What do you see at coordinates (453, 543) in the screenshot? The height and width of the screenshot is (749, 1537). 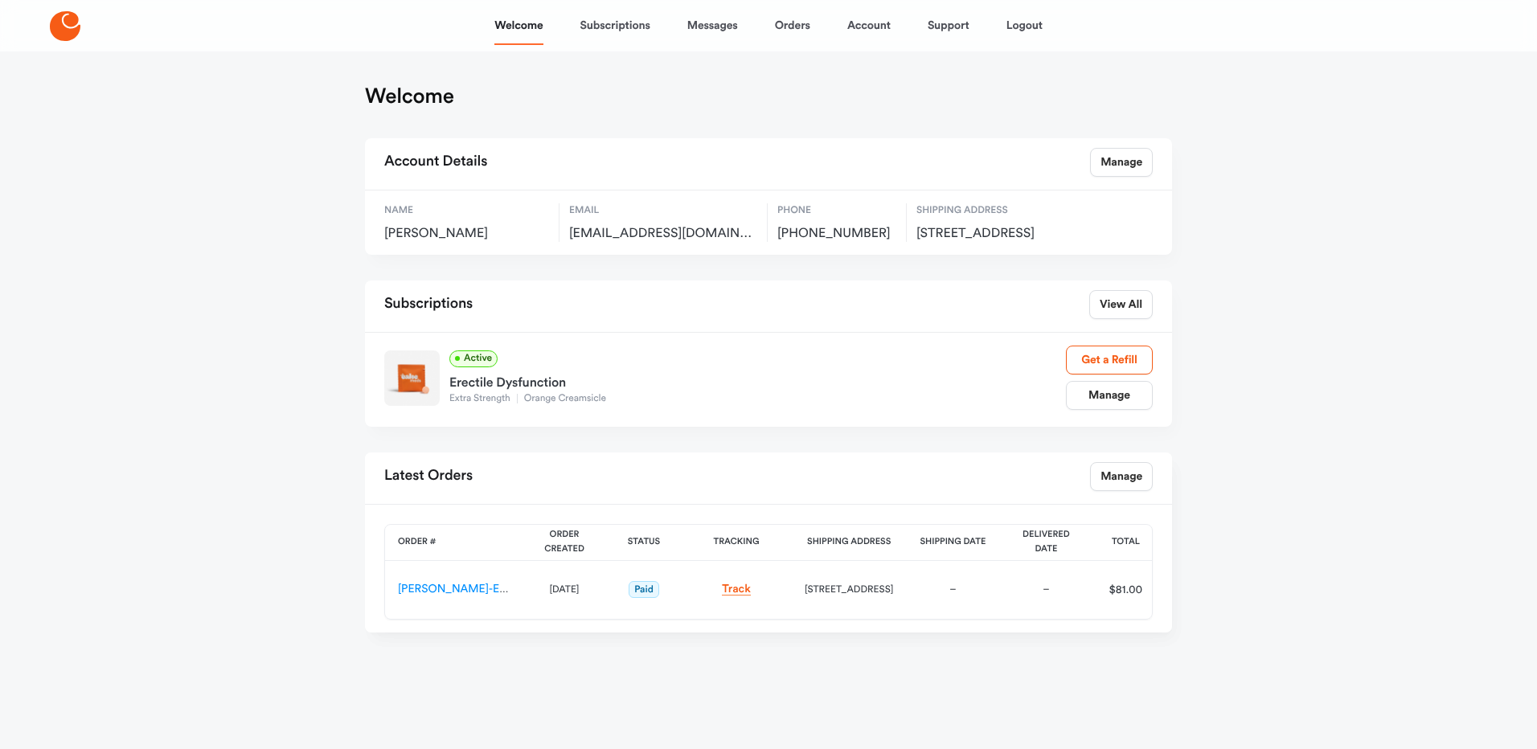 I see `th: Order #` at bounding box center [453, 543].